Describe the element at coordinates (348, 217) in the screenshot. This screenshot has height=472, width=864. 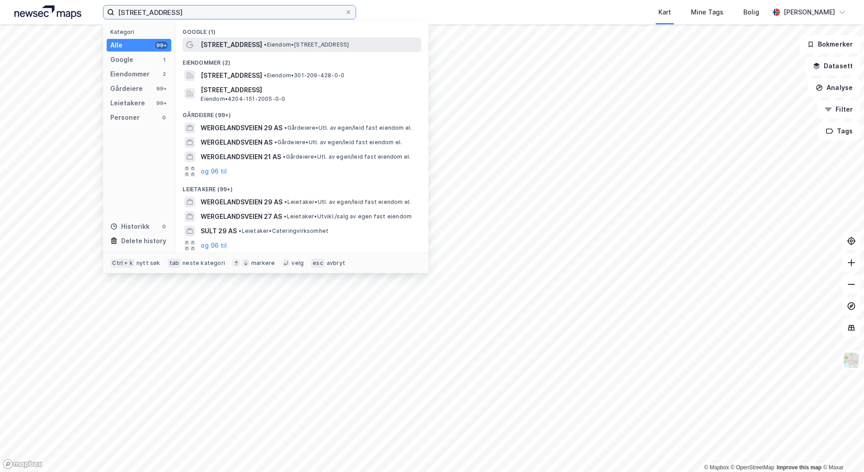
I see `span: Leietaker • Utvikl./salg av egen fast eiendom` at that location.